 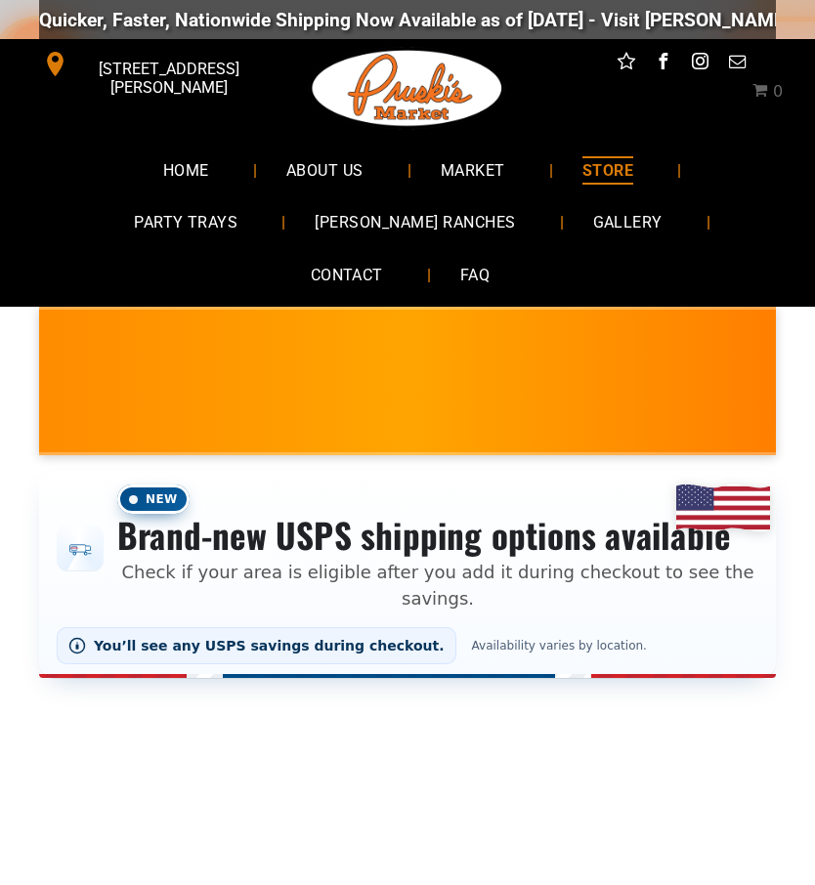 I want to click on a: GALLERY, so click(x=627, y=222).